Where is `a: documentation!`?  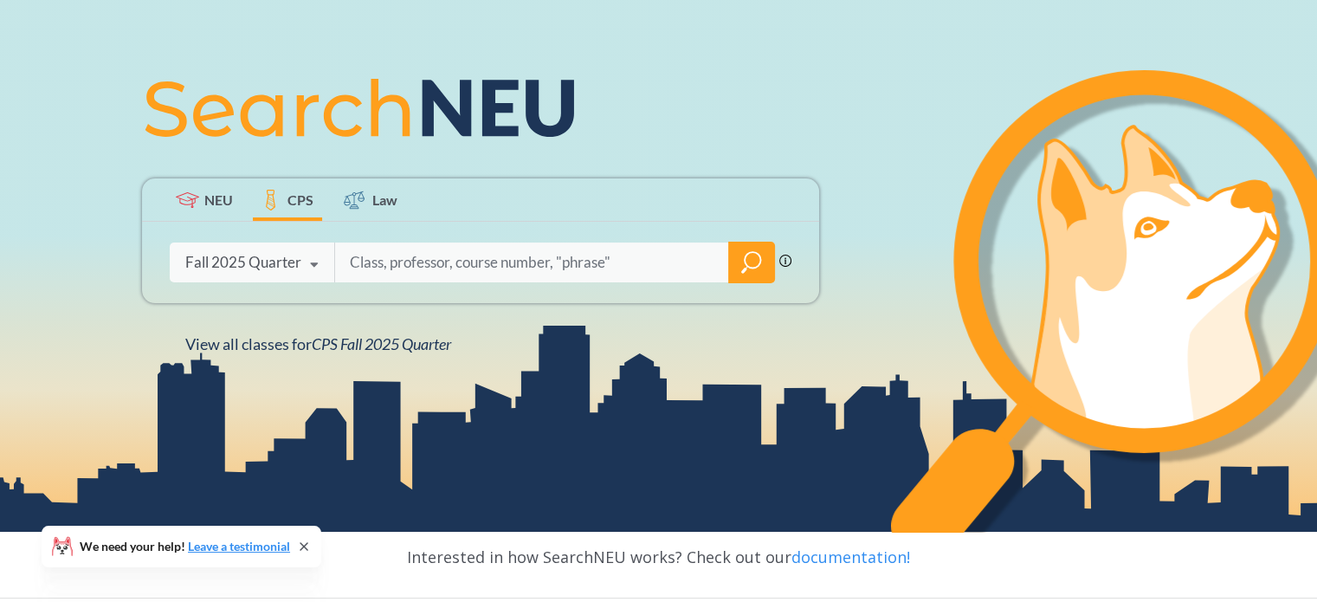 a: documentation! is located at coordinates (851, 557).